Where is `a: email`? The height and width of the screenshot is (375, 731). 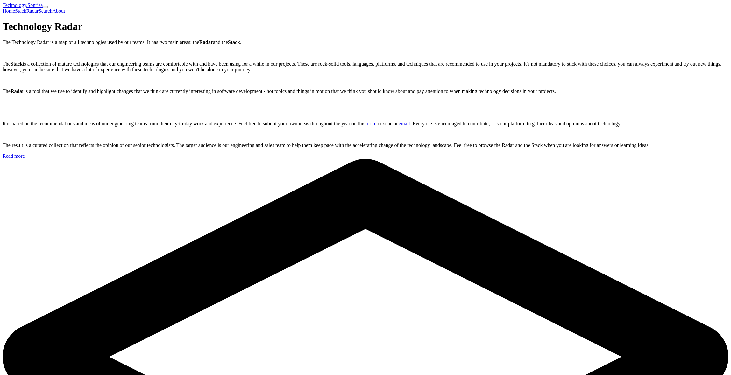 a: email is located at coordinates (404, 124).